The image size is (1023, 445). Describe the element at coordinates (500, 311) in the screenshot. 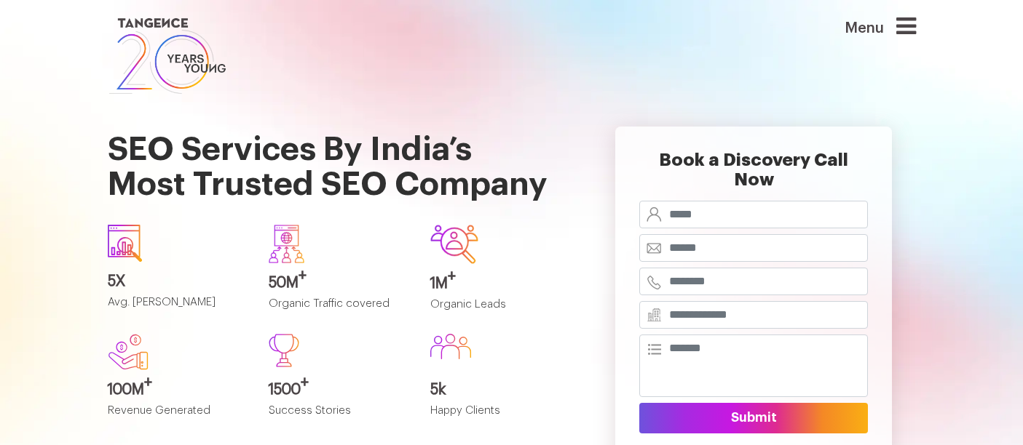

I see `p: Organic Leads` at that location.